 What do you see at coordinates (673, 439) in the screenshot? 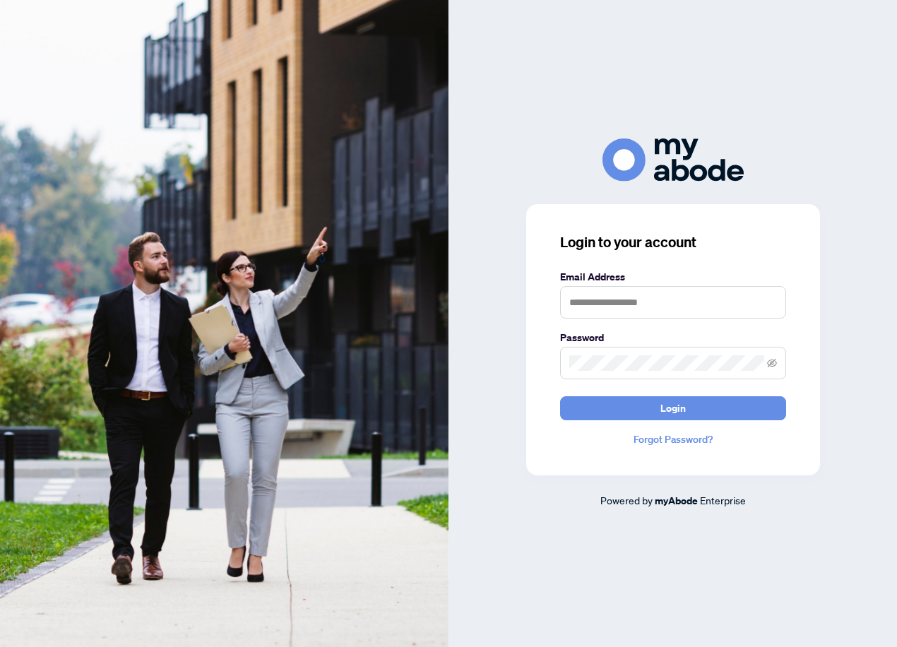
I see `a: Forgot Password?` at bounding box center [673, 439].